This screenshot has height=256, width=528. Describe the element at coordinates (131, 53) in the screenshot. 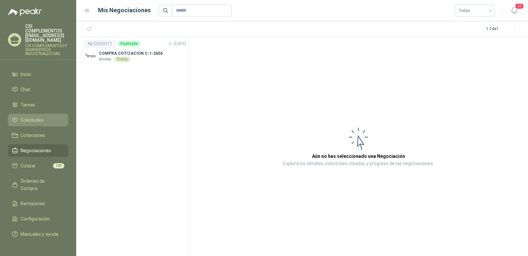

I see `p: COMPRA COTIZACION C-1-2656` at that location.